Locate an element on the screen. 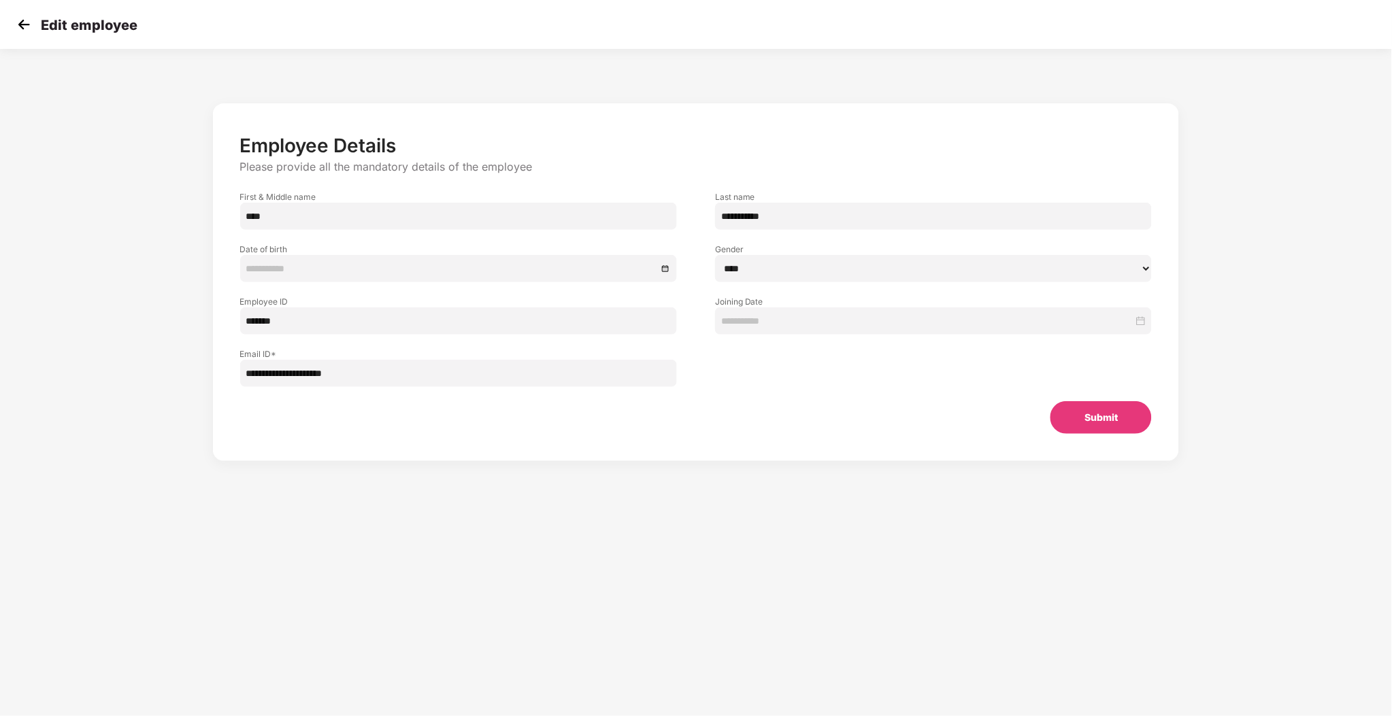 The width and height of the screenshot is (1392, 716). p: Please provide all the mandatory details of the employee is located at coordinates (696, 167).